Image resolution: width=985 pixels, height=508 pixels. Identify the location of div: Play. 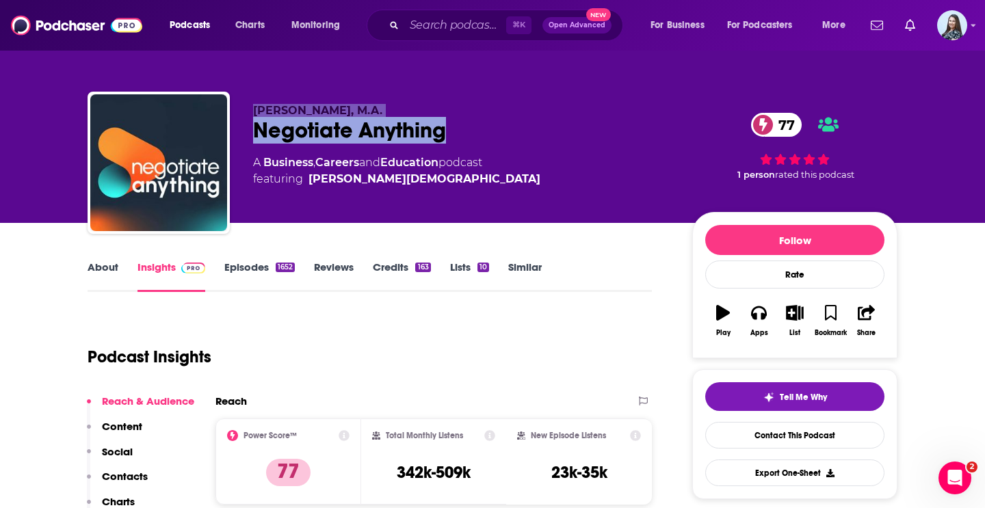
(723, 333).